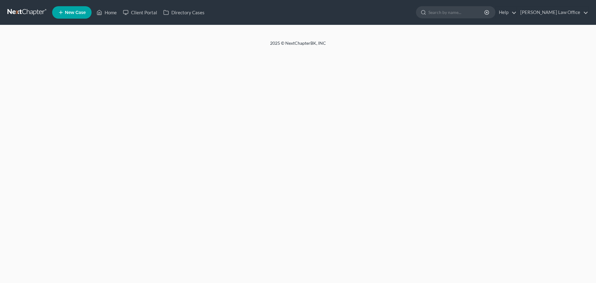 Image resolution: width=596 pixels, height=283 pixels. What do you see at coordinates (456, 12) in the screenshot?
I see `input: Search by name...` at bounding box center [456, 12].